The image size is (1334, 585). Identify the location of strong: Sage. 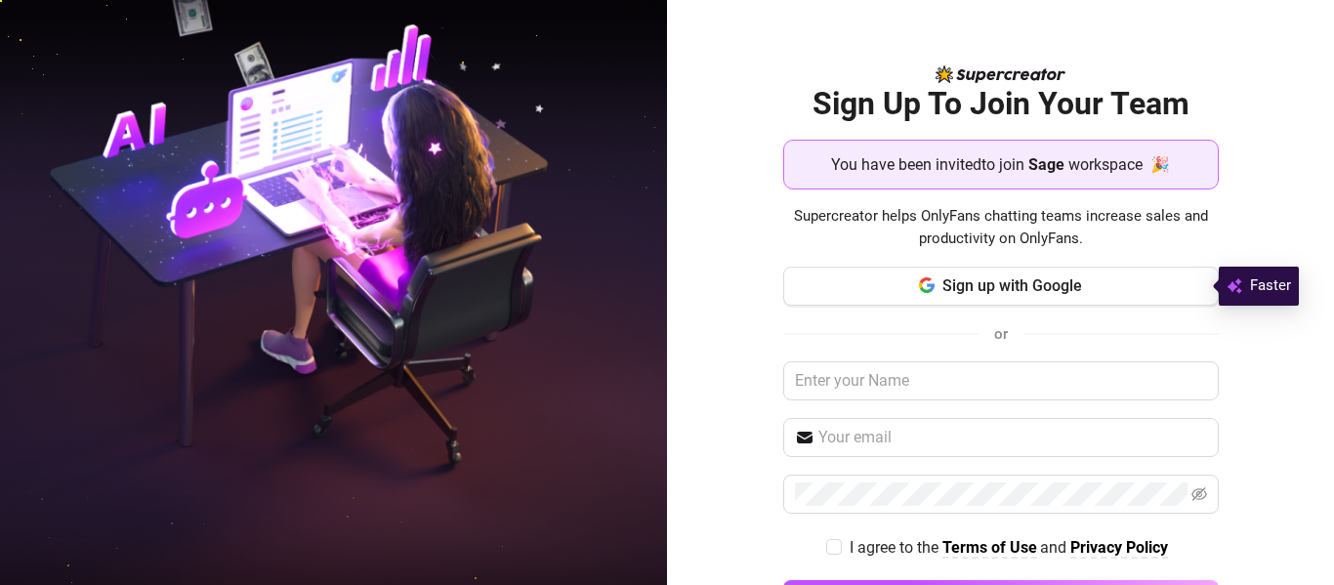
(1046, 164).